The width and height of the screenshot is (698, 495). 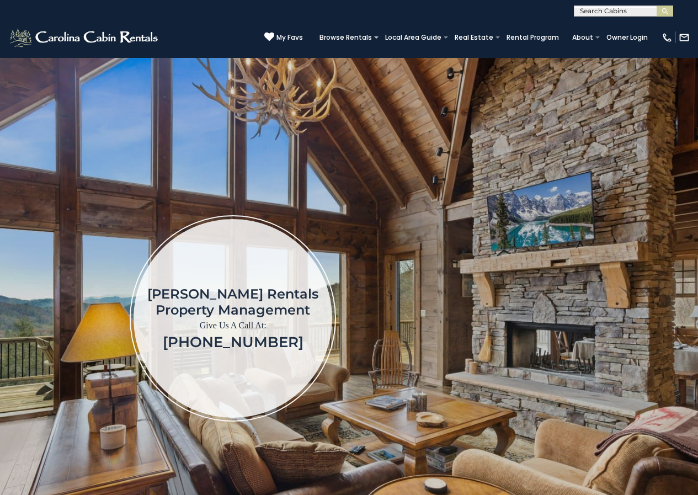 What do you see at coordinates (233, 326) in the screenshot?
I see `p: Give Us A Call At:` at bounding box center [233, 326].